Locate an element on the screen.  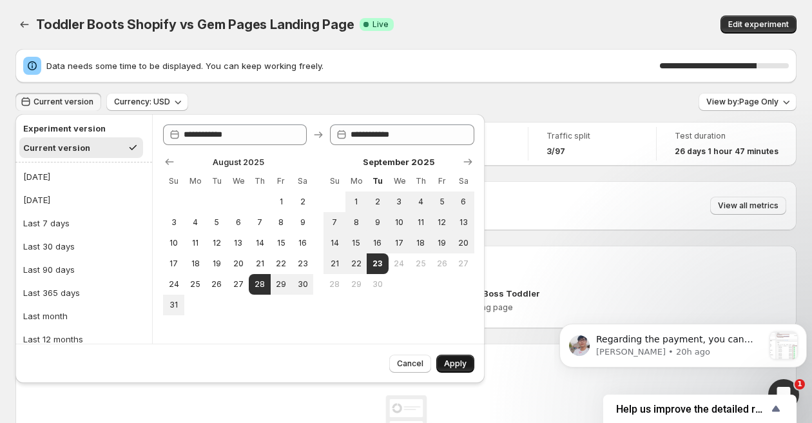
span: 1 is located at coordinates (281, 202).